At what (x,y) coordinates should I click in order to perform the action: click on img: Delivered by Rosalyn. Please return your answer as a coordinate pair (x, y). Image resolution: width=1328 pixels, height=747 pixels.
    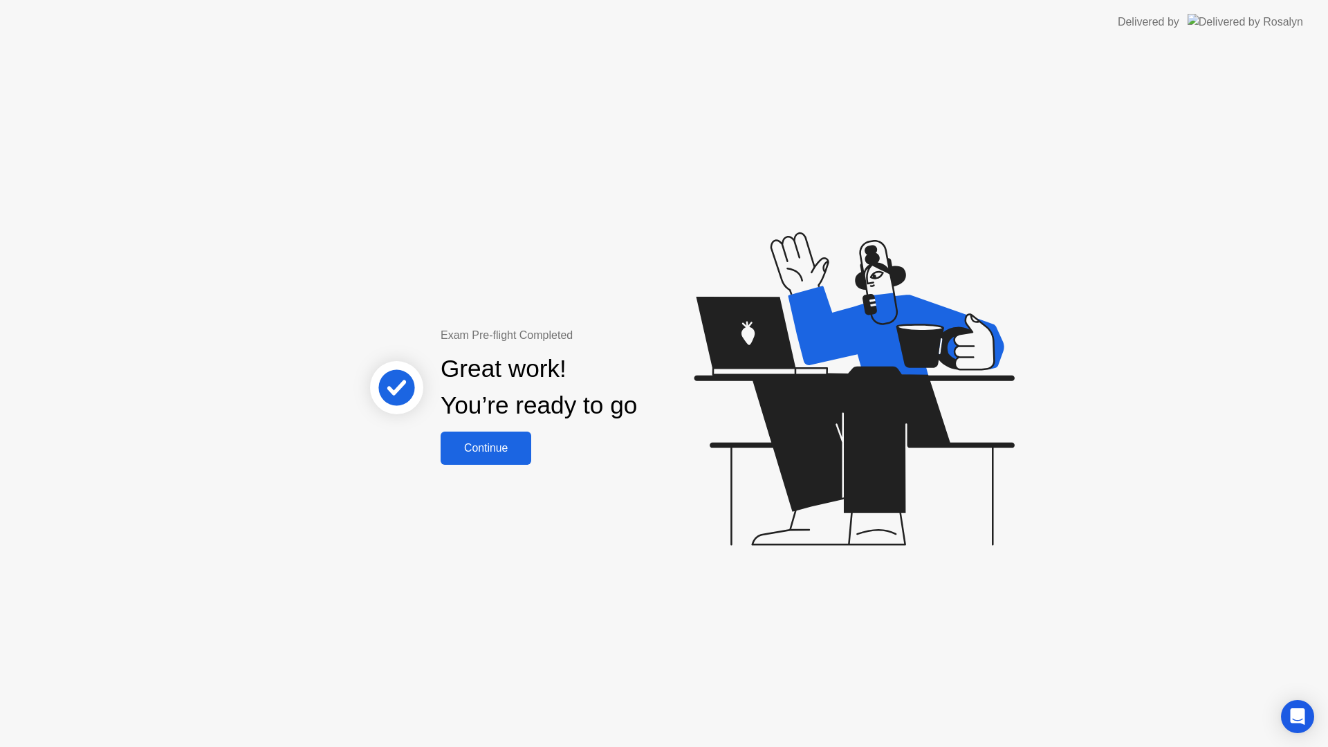
    Looking at the image, I should click on (1245, 21).